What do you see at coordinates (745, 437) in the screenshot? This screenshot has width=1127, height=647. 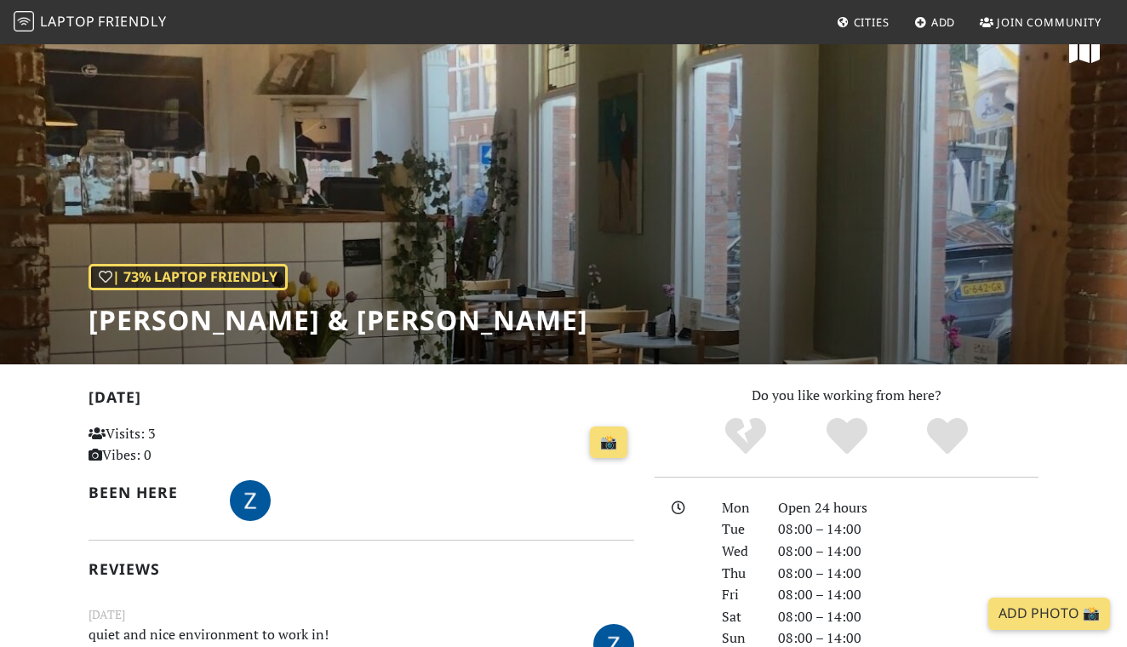 I see `div: No` at bounding box center [745, 437].